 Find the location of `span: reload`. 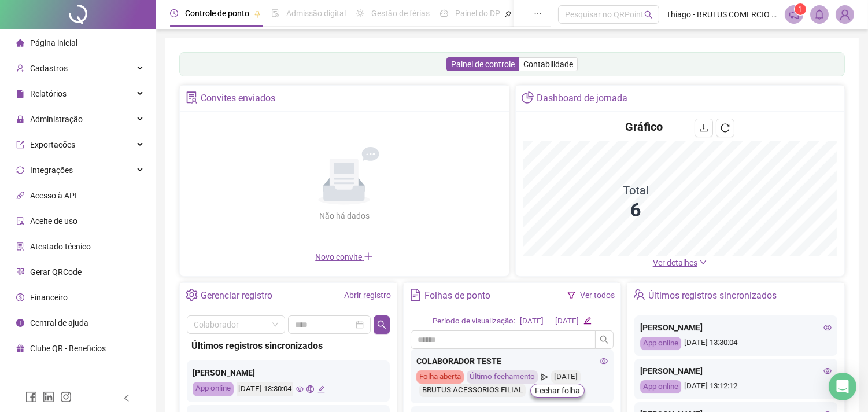

span: reload is located at coordinates (725, 128).